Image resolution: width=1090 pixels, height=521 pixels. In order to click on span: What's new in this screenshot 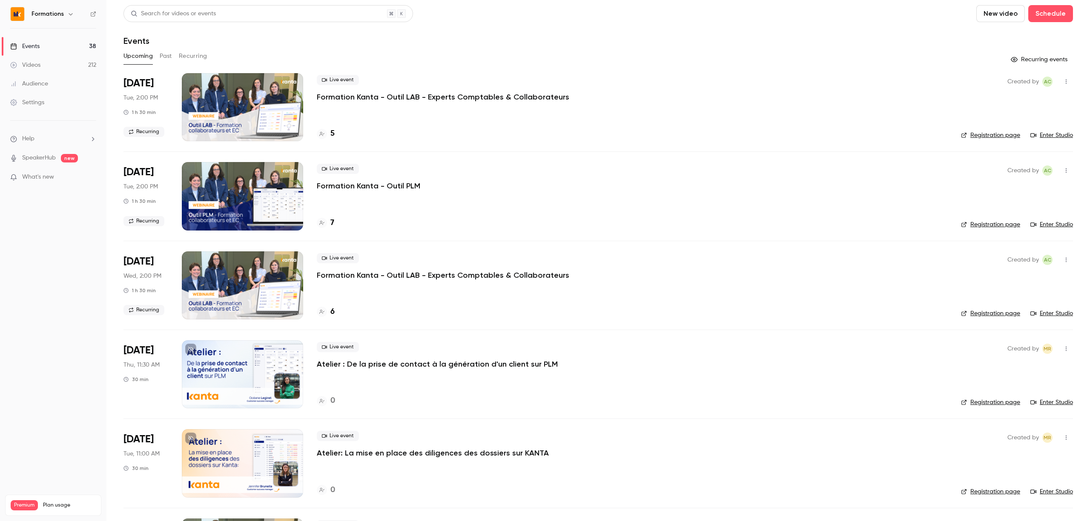, I will do `click(38, 177)`.